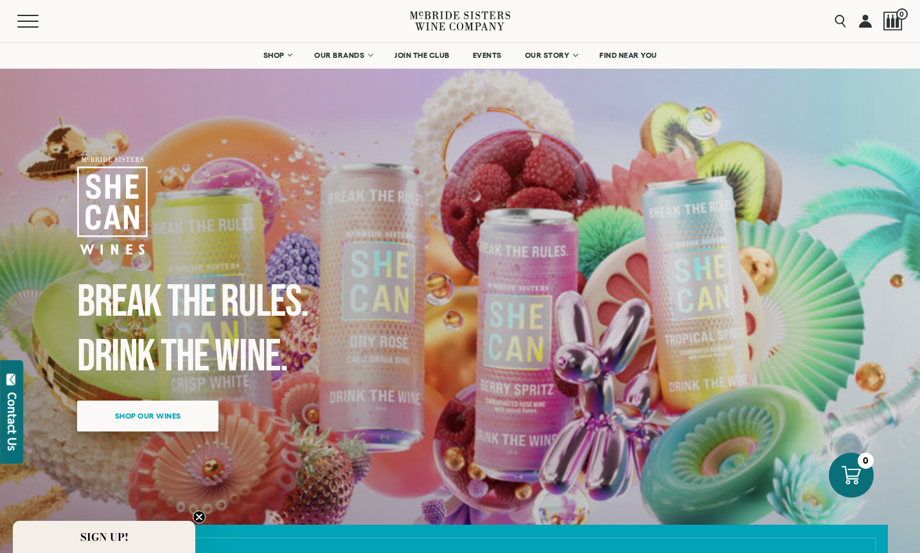 The image size is (920, 553). Describe the element at coordinates (629, 55) in the screenshot. I see `a: FIND NEAR YOU` at that location.